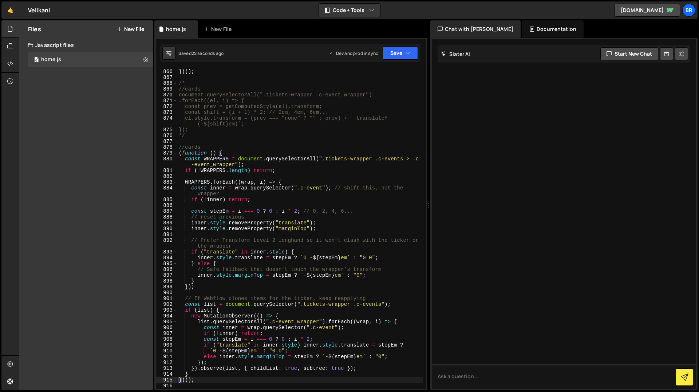  What do you see at coordinates (166, 206) in the screenshot?
I see `div: 886` at bounding box center [166, 206].